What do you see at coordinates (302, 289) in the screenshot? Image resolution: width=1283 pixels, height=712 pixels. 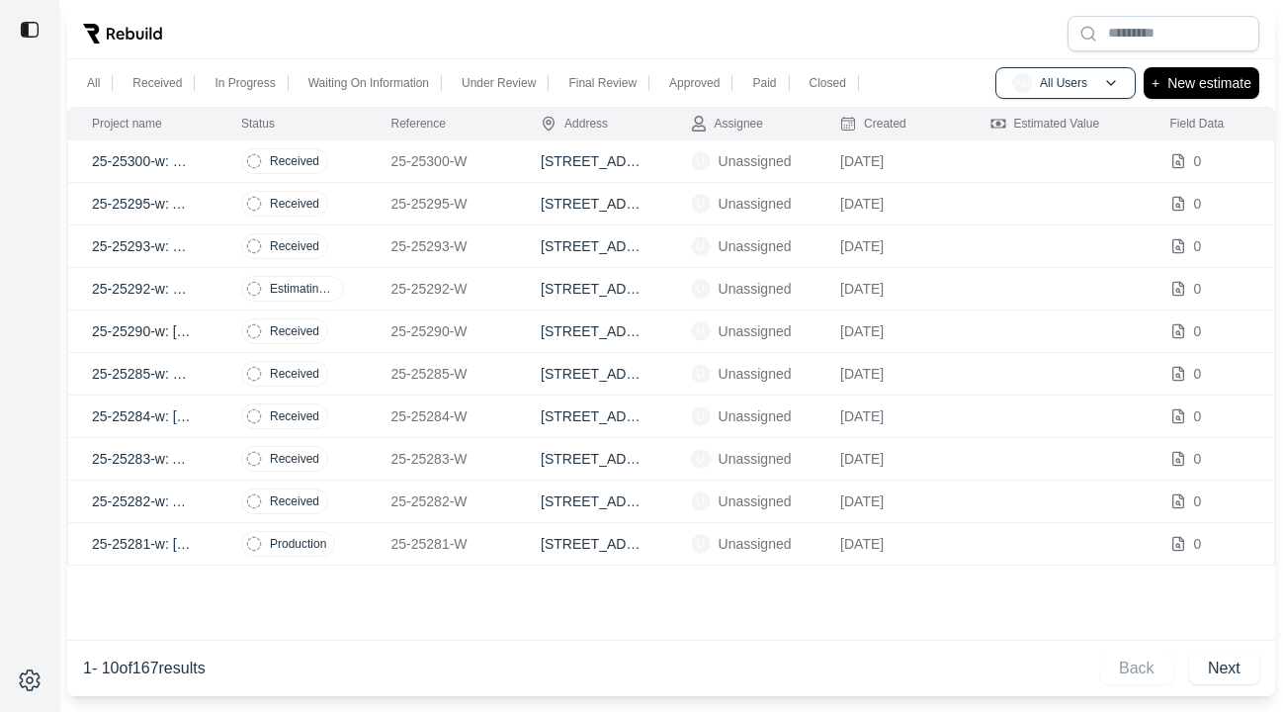 I see `p: Estimating (initial)` at bounding box center [302, 289].